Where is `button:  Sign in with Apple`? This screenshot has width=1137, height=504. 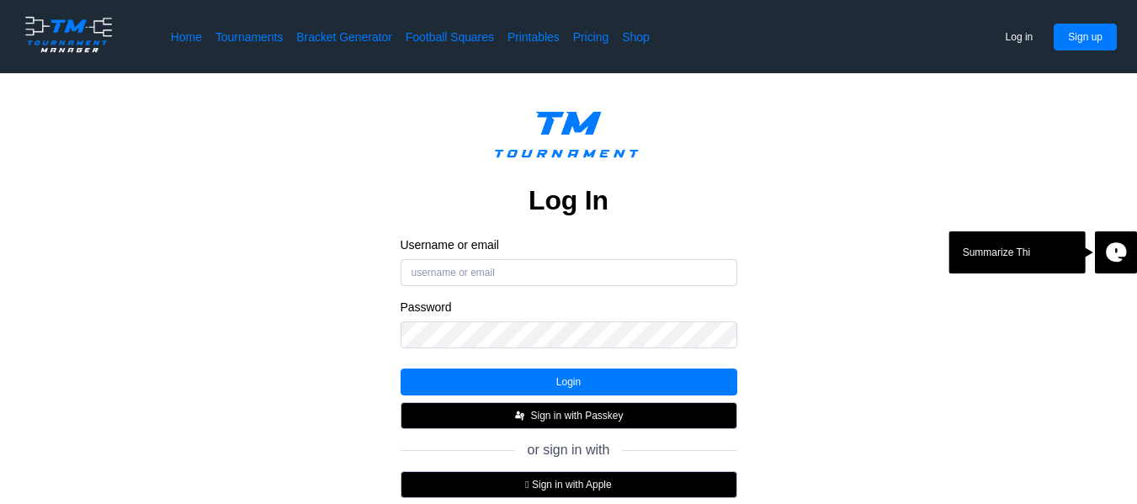
button:  Sign in with Apple is located at coordinates (569, 485).